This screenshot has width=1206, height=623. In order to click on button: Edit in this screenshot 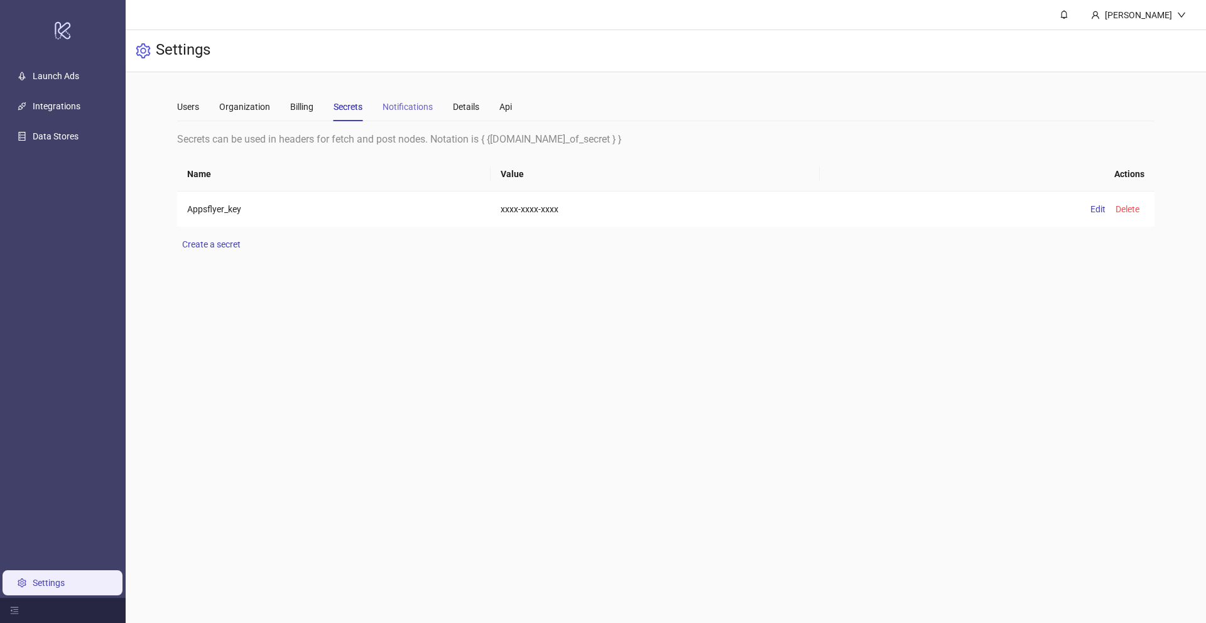, I will do `click(1098, 209)`.